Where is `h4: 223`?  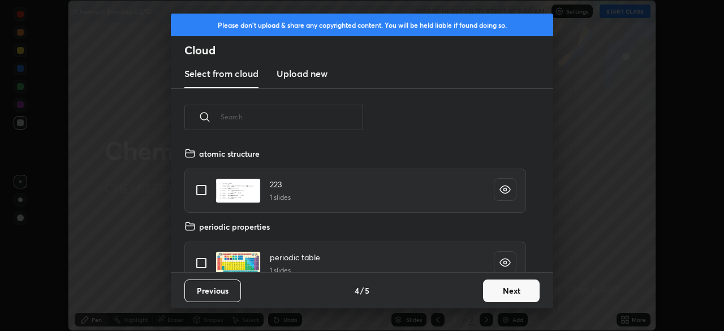
h4: 223 is located at coordinates (280, 184).